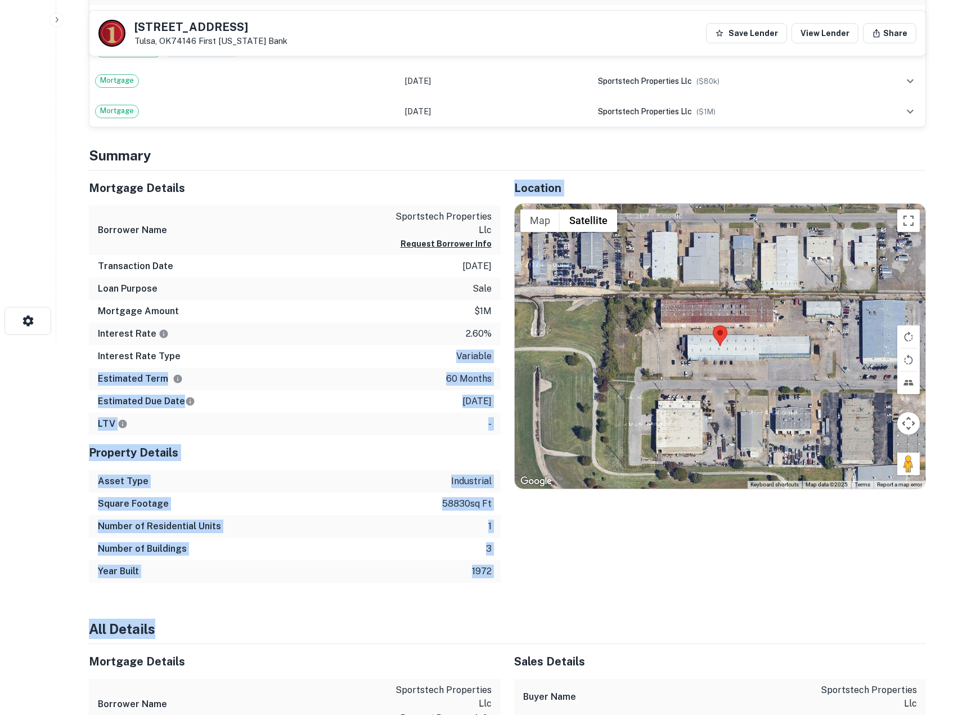  I want to click on button: Rotate map clockwise, so click(909, 337).